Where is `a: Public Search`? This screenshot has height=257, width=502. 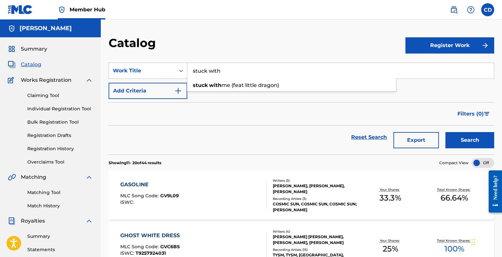
a: Public Search is located at coordinates (454, 10).